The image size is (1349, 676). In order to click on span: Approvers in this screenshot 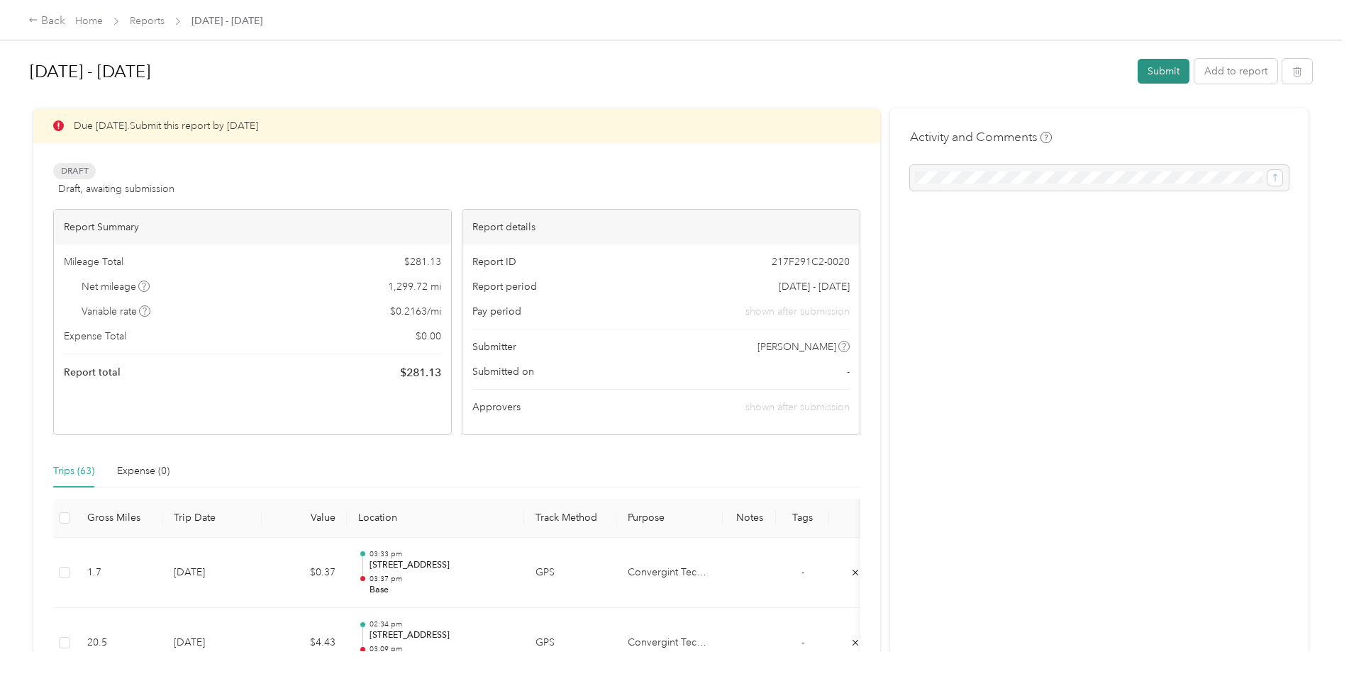, I will do `click(496, 407)`.